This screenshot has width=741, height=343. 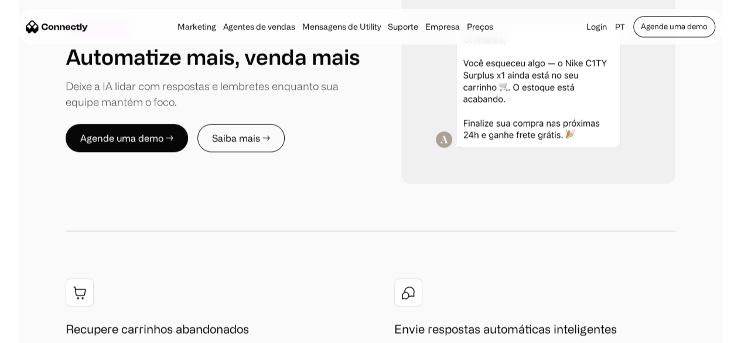 What do you see at coordinates (197, 27) in the screenshot?
I see `a: Marketing` at bounding box center [197, 27].